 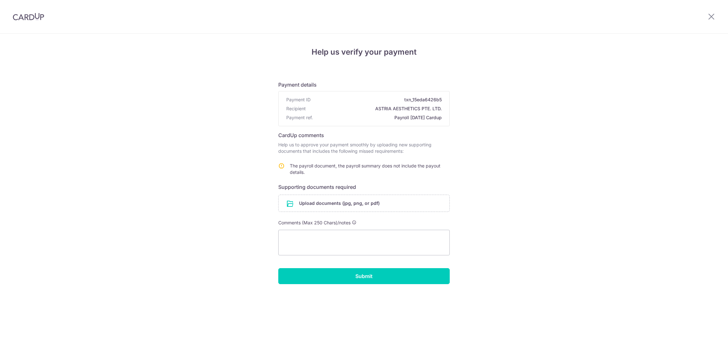 I want to click on div: Upload documents (jpg, png, or pdf), so click(x=364, y=204).